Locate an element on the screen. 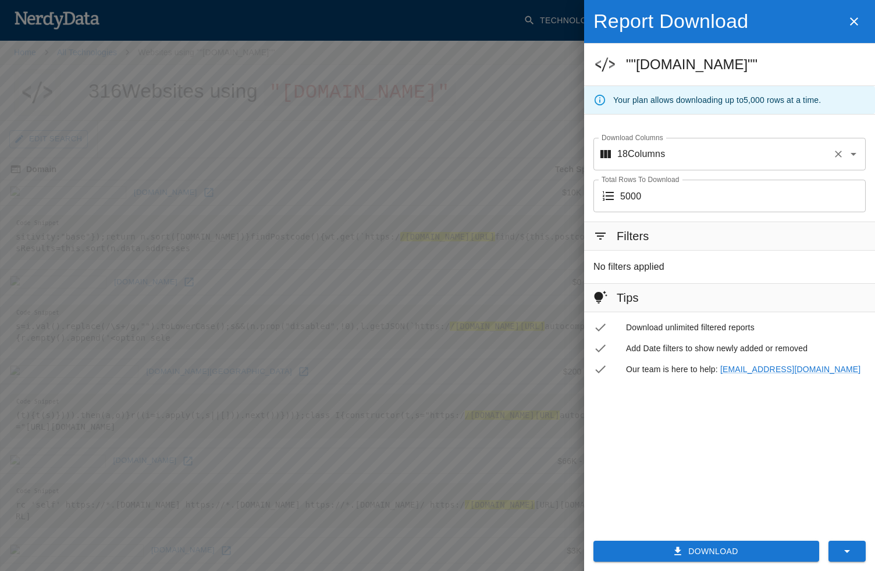 This screenshot has width=875, height=571. button: Open is located at coordinates (853, 154).